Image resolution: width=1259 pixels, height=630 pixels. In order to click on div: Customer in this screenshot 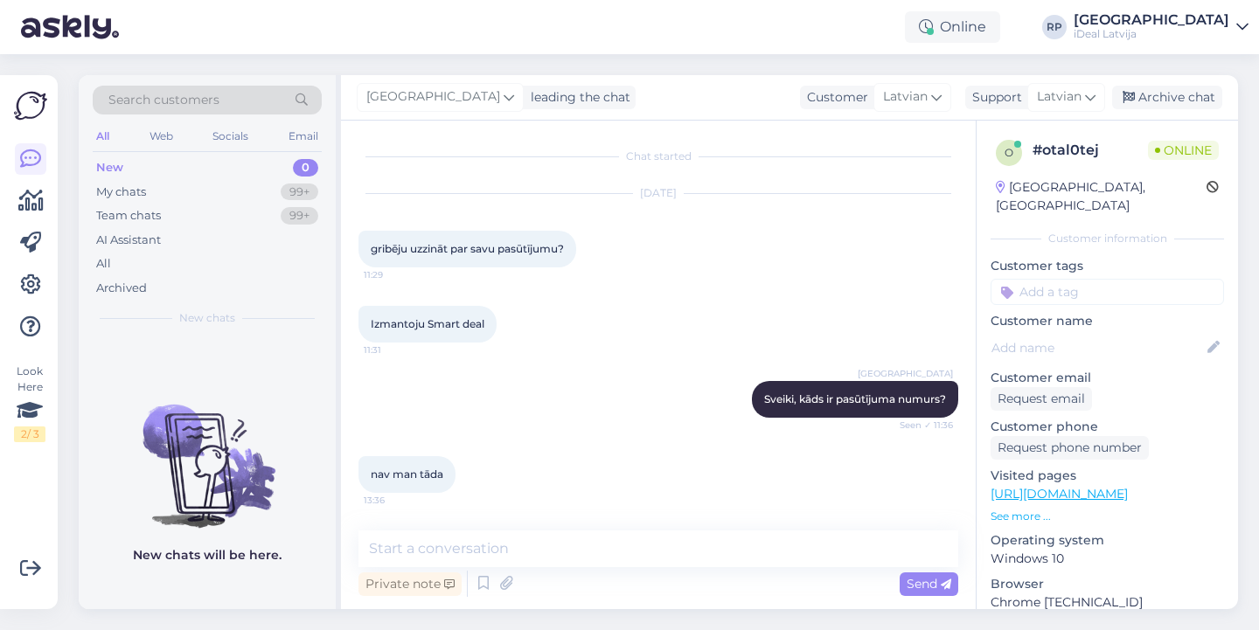, I will do `click(834, 97)`.